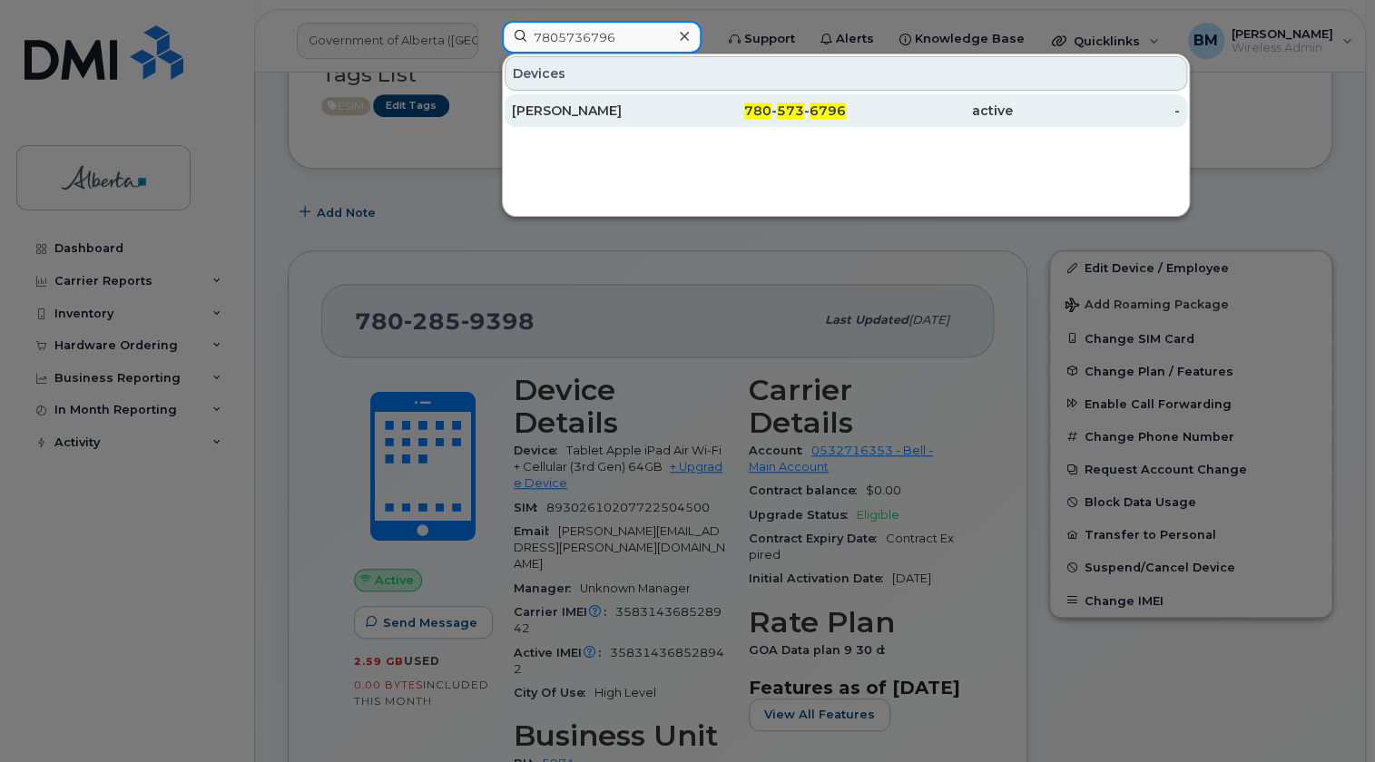  Describe the element at coordinates (929, 111) in the screenshot. I see `div: active` at that location.